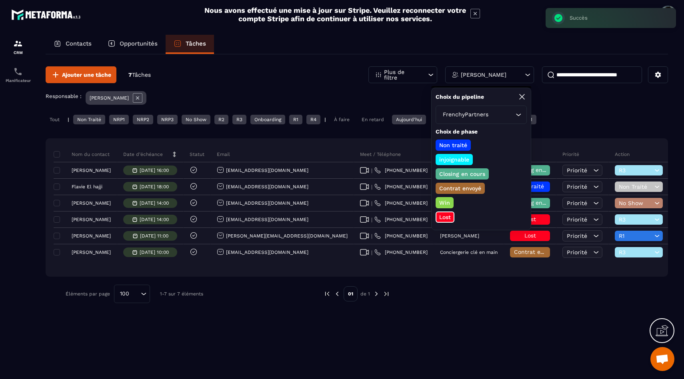  What do you see at coordinates (81, 75) in the screenshot?
I see `button: Ajouter une tâche` at bounding box center [81, 75].